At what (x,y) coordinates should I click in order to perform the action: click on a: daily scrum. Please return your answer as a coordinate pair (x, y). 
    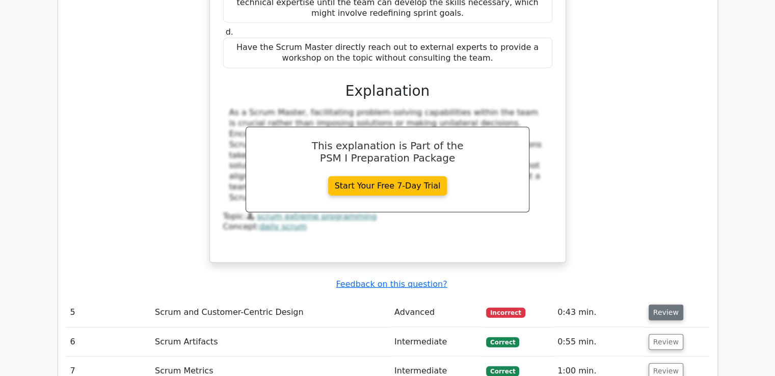
    Looking at the image, I should click on (283, 226).